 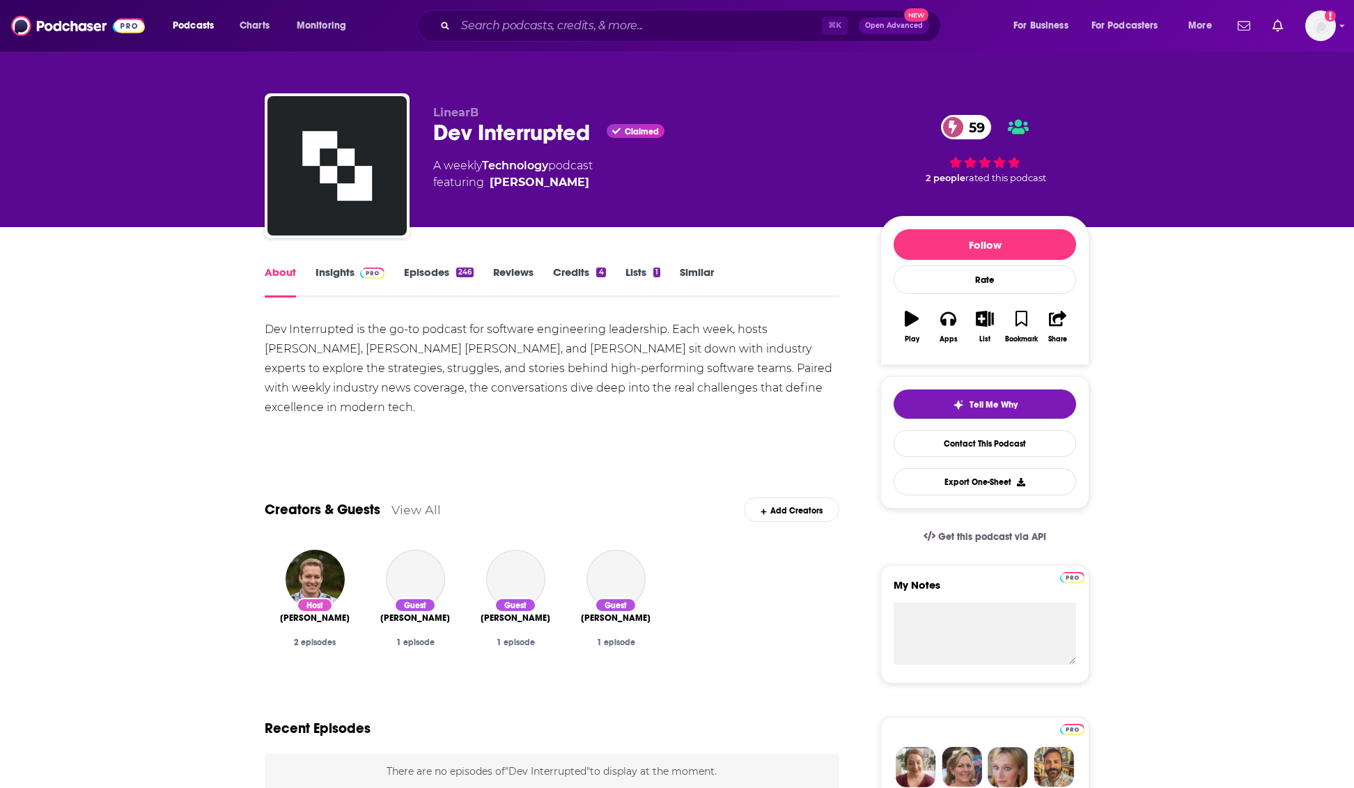 What do you see at coordinates (894, 26) in the screenshot?
I see `span: Open Advanced` at bounding box center [894, 26].